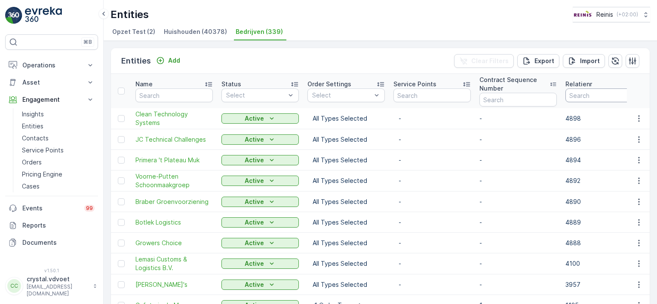 The image size is (657, 304). I want to click on img: logo, so click(14, 15).